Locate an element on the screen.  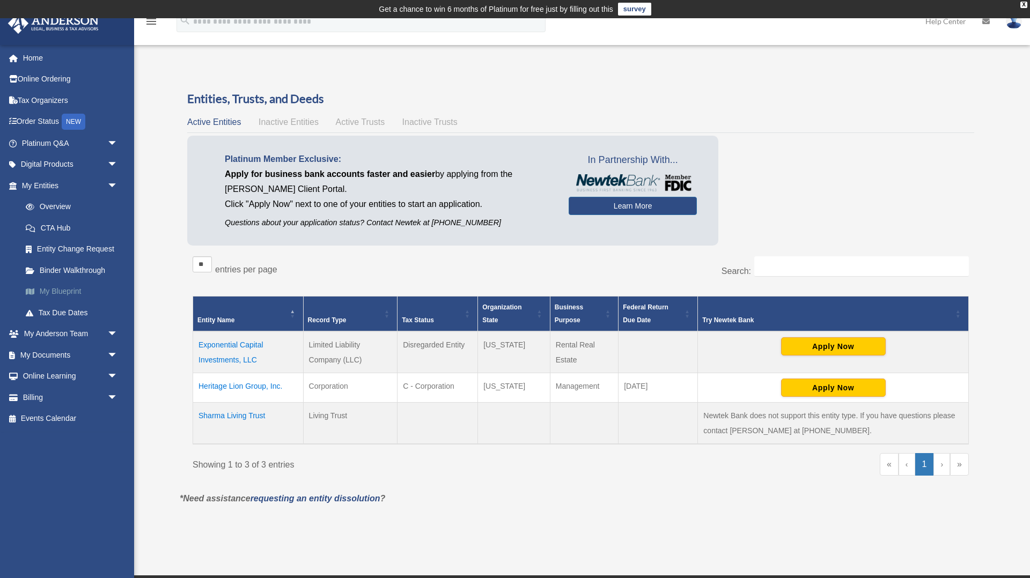
td: Rental Real Estate is located at coordinates (584, 353).